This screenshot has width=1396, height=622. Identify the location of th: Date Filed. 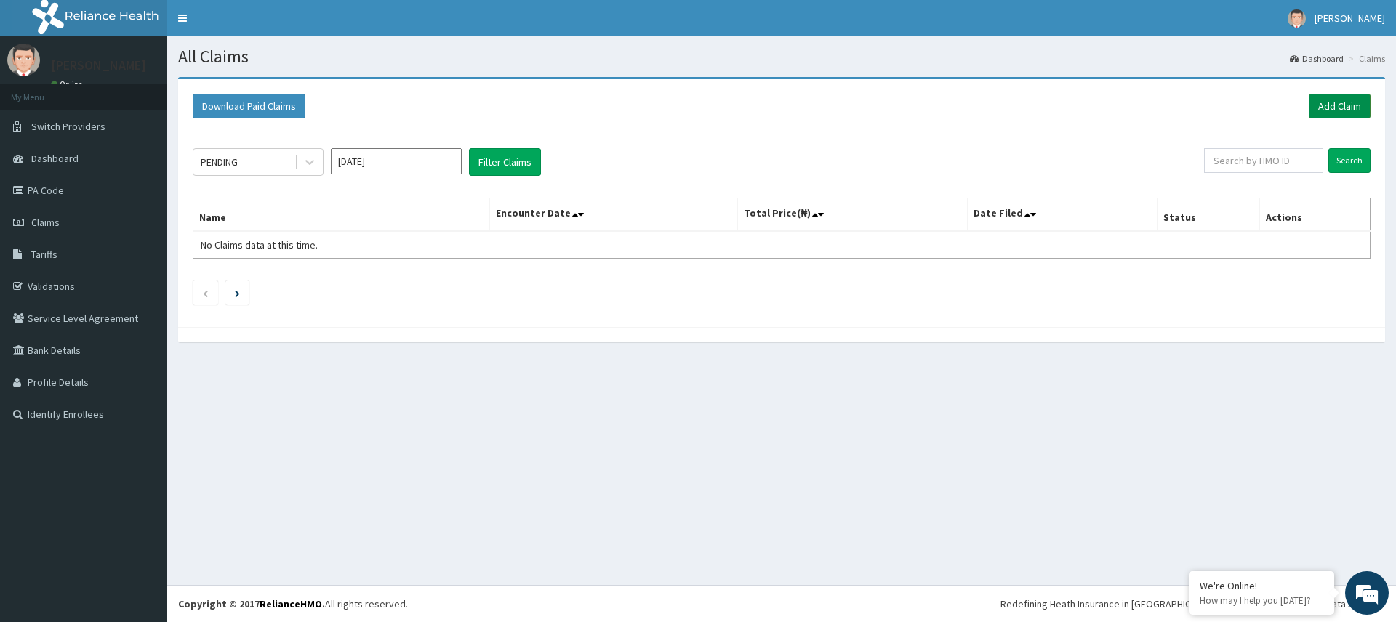
(1061, 215).